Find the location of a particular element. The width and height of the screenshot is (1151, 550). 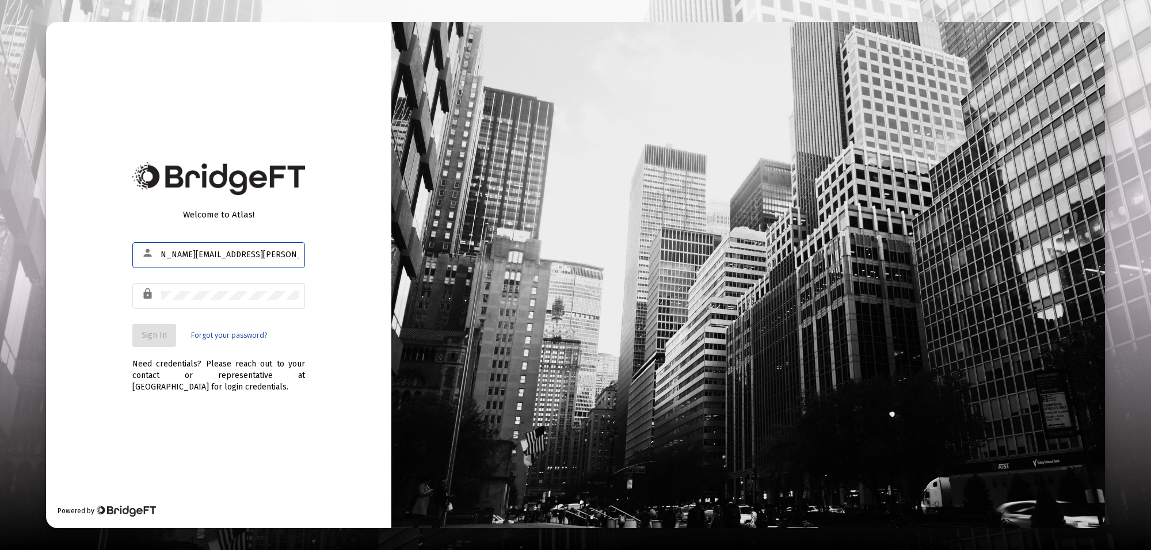

mat-icon: lock is located at coordinates (149, 294).